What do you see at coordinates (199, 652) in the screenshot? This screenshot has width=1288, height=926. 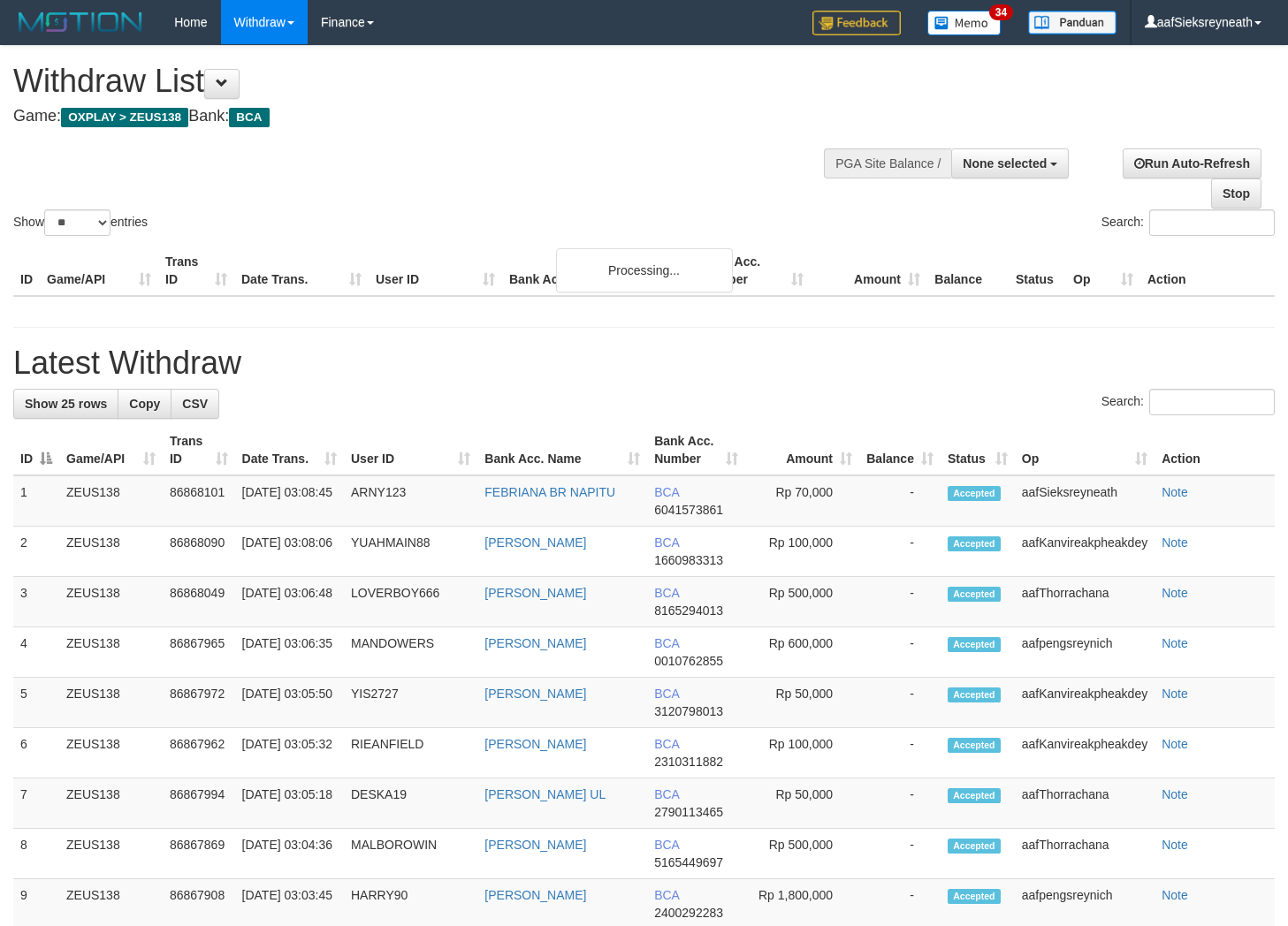 I see `td: 86867965` at bounding box center [199, 652].